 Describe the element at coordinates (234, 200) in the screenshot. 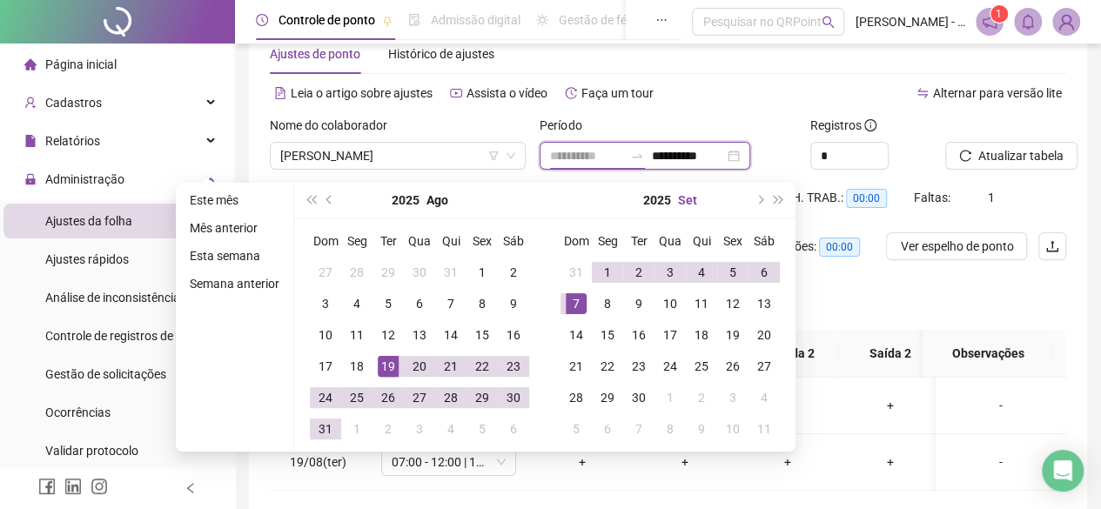

I see `li: Este mês` at that location.